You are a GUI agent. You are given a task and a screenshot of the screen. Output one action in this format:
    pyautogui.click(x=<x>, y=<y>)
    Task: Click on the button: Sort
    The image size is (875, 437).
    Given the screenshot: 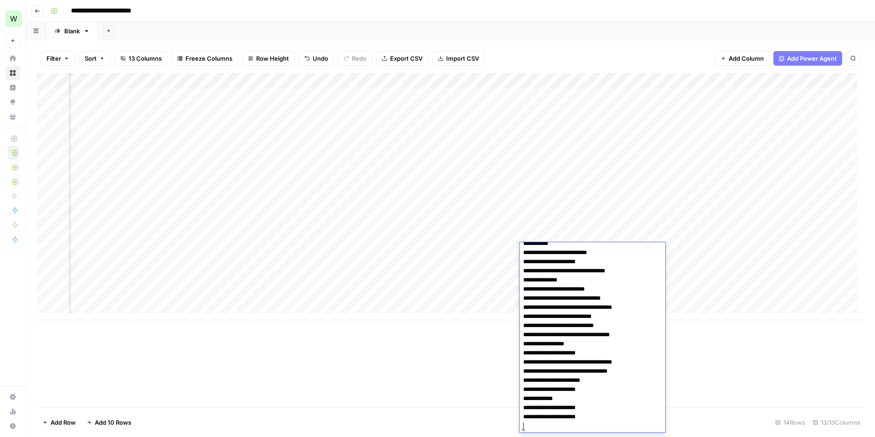 What is the action you would take?
    pyautogui.click(x=95, y=58)
    